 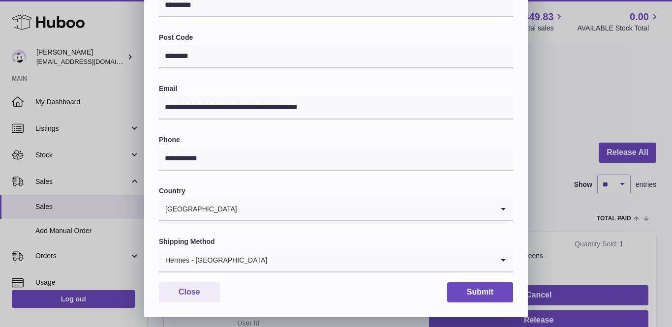 I want to click on label: Post Code, so click(x=336, y=37).